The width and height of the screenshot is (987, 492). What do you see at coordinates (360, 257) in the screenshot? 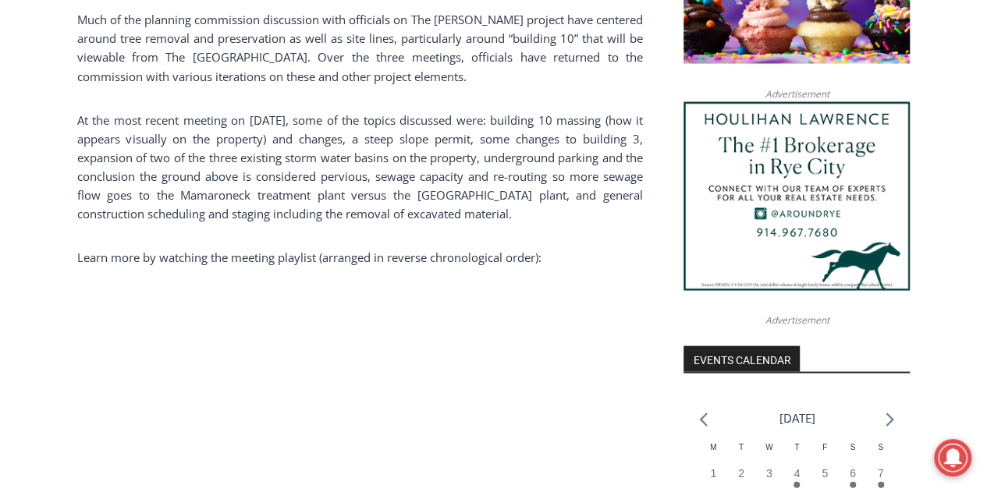
I see `p: Learn more by watching the meeting playlist (arranged in reverse chronological order):` at bounding box center [360, 257].